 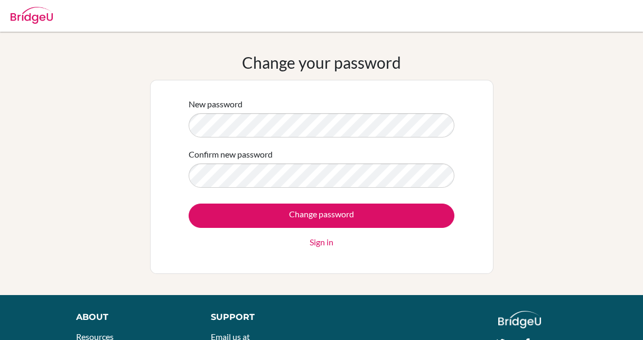 What do you see at coordinates (321, 62) in the screenshot?
I see `h1: Change your password` at bounding box center [321, 62].